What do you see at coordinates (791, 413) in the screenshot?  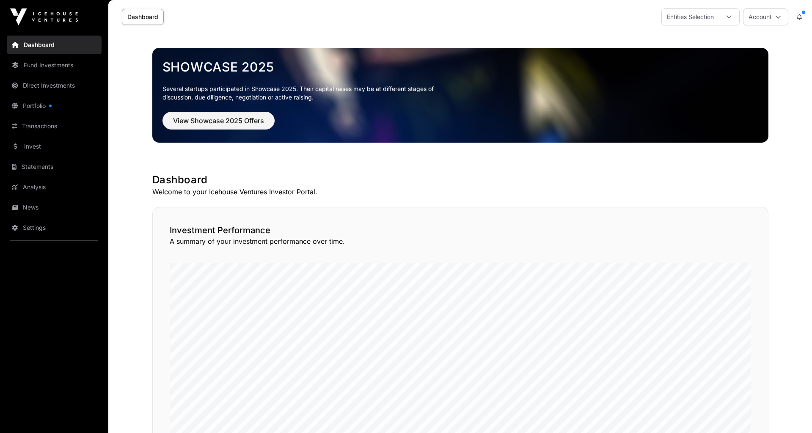 I see `div: Chat Widget` at bounding box center [791, 413].